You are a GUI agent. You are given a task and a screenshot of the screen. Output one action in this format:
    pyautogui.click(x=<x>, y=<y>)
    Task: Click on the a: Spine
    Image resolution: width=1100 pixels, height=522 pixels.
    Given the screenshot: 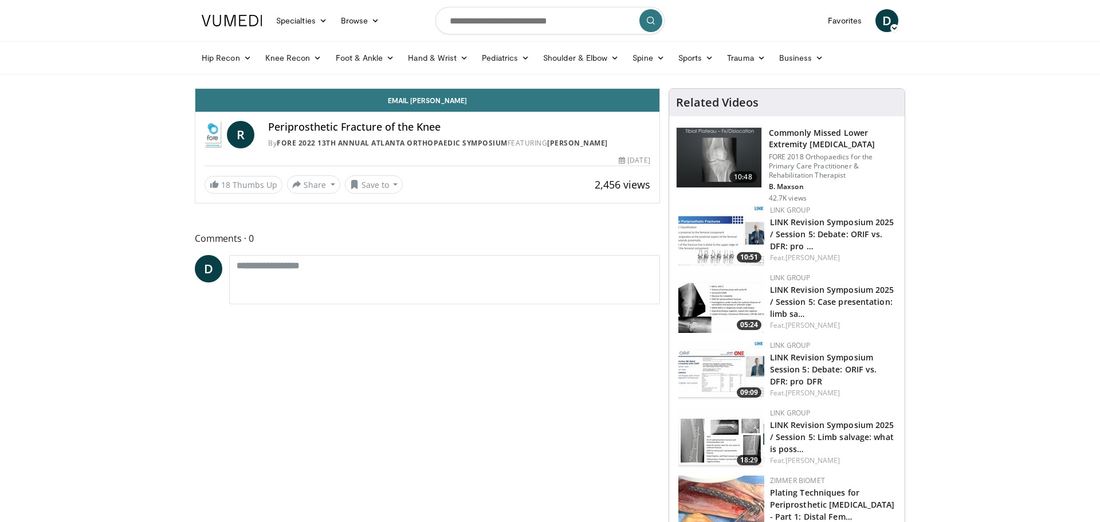 What is the action you would take?
    pyautogui.click(x=648, y=58)
    